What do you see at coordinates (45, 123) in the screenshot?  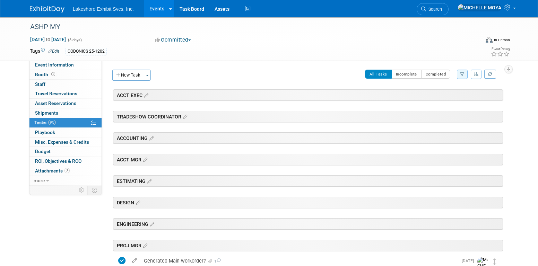 I see `span: Tasks` at bounding box center [45, 123].